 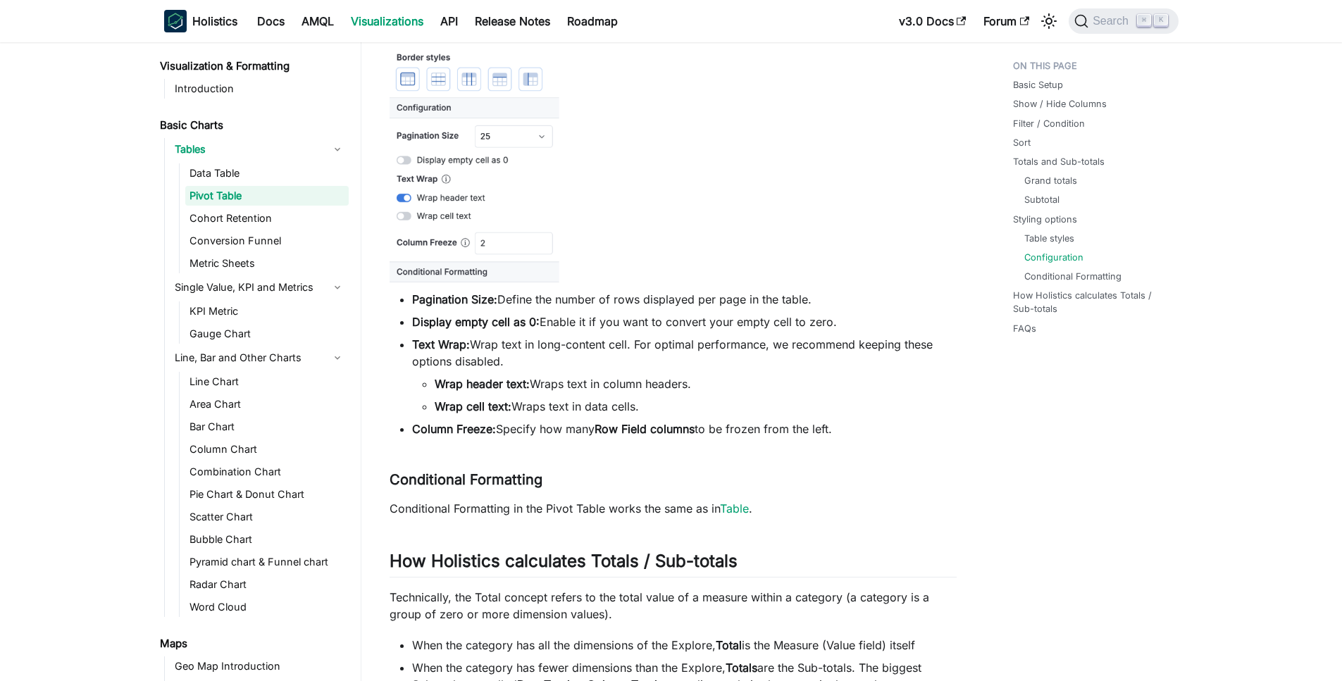 I want to click on strong: Wrap header text:, so click(x=482, y=384).